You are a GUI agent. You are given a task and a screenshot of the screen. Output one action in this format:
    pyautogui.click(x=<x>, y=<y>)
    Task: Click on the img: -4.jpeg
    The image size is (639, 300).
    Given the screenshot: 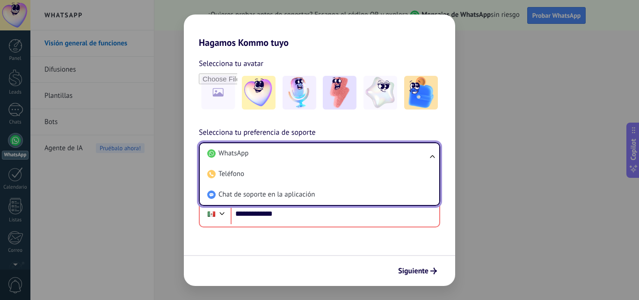 What is the action you would take?
    pyautogui.click(x=380, y=93)
    